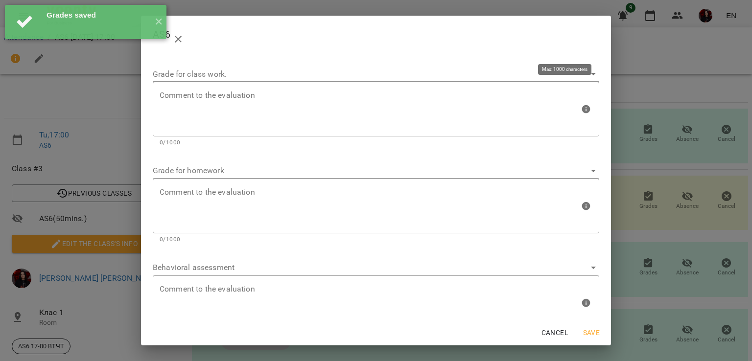  Describe the element at coordinates (591, 333) in the screenshot. I see `button: Save` at that location.